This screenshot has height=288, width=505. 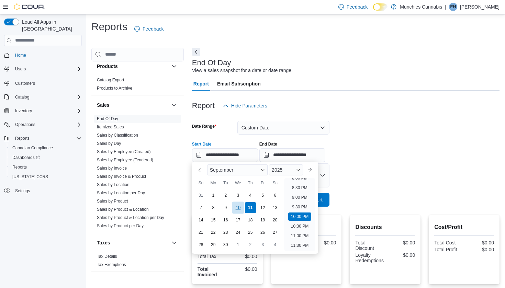 What do you see at coordinates (268, 144) in the screenshot?
I see `label: End Date` at bounding box center [268, 144].